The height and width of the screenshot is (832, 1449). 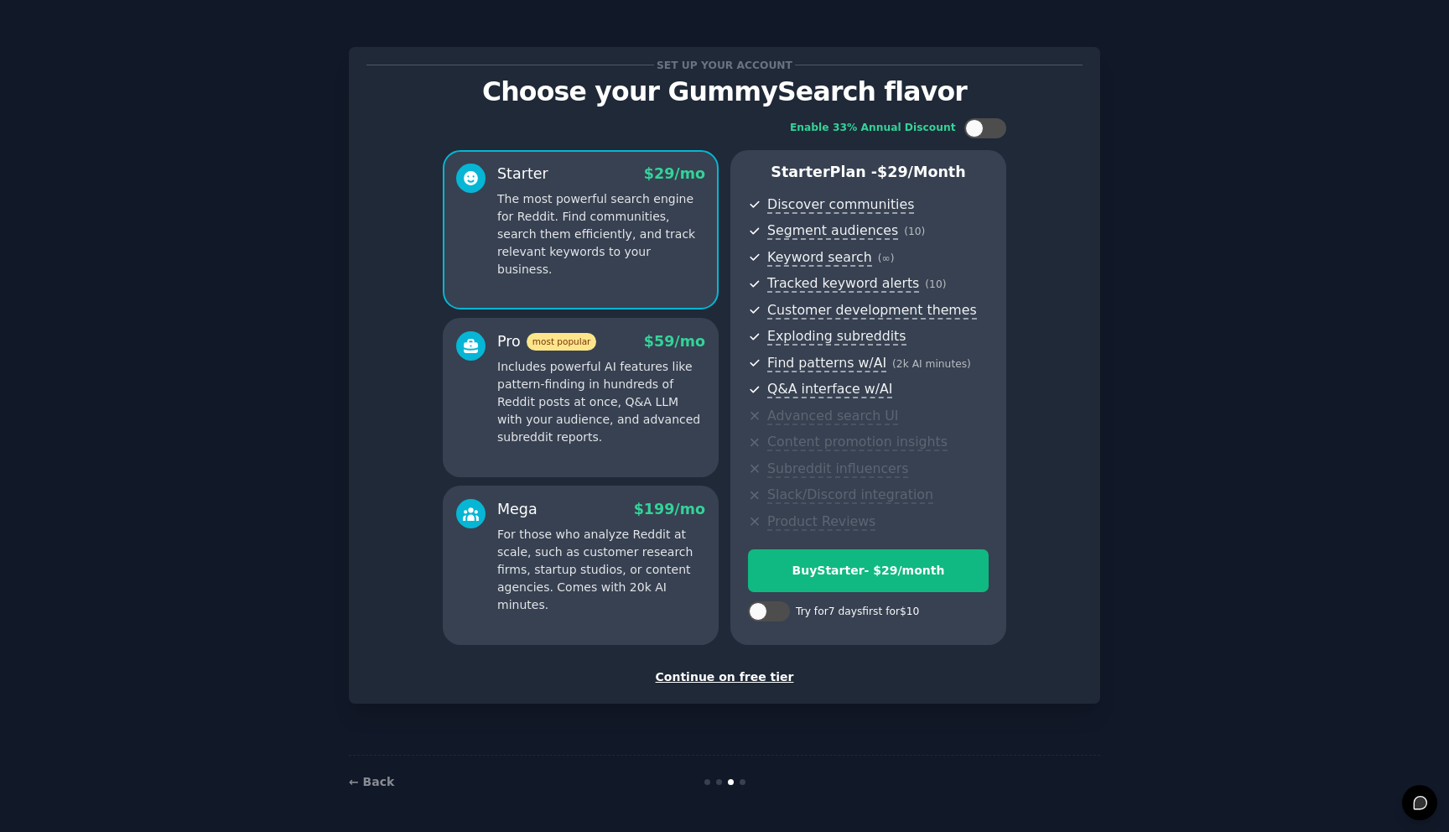 What do you see at coordinates (827, 363) in the screenshot?
I see `span: Find patterns w/AI` at bounding box center [827, 363].